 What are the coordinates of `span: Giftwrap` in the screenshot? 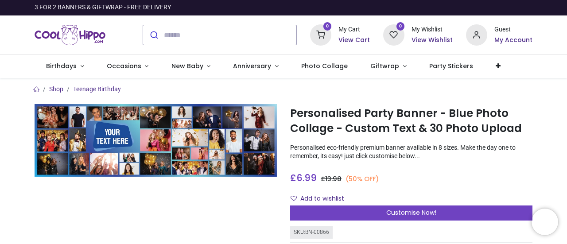 It's located at (384, 66).